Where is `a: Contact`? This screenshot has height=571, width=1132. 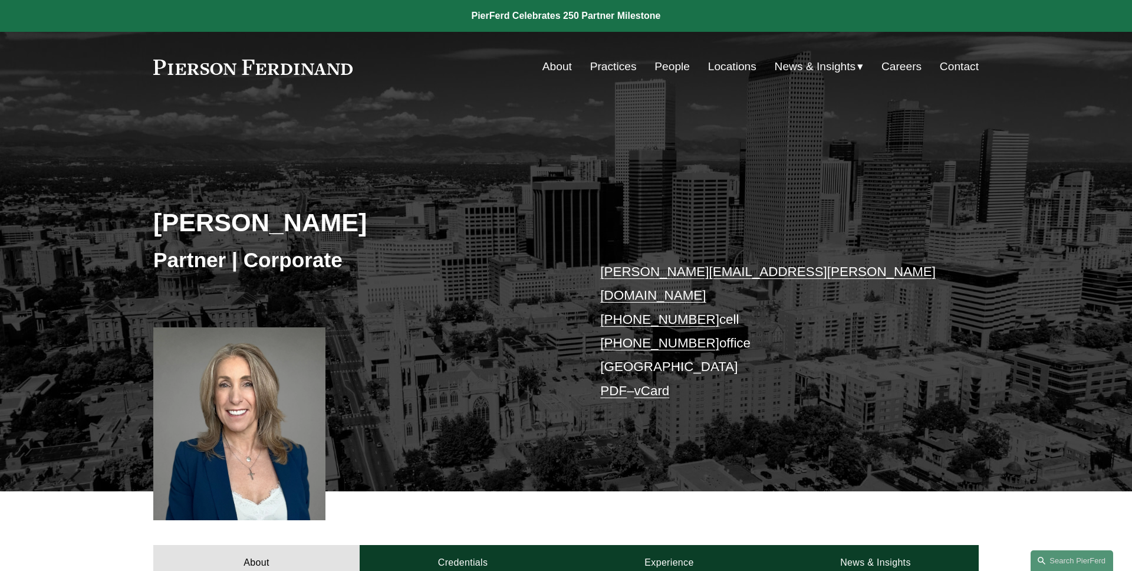
a: Contact is located at coordinates (959, 67).